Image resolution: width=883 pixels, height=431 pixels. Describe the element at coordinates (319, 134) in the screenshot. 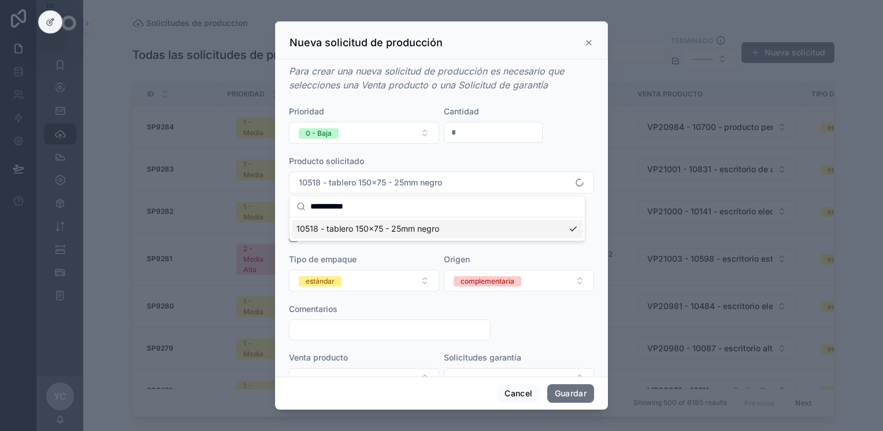

I see `div: 0 - Baja` at that location.